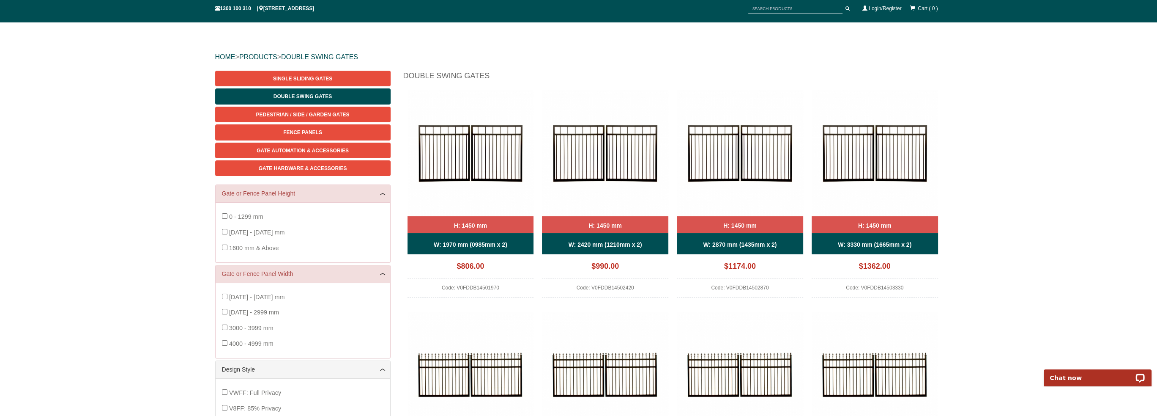  What do you see at coordinates (254, 248) in the screenshot?
I see `span: 1600 mm & Above` at bounding box center [254, 248].